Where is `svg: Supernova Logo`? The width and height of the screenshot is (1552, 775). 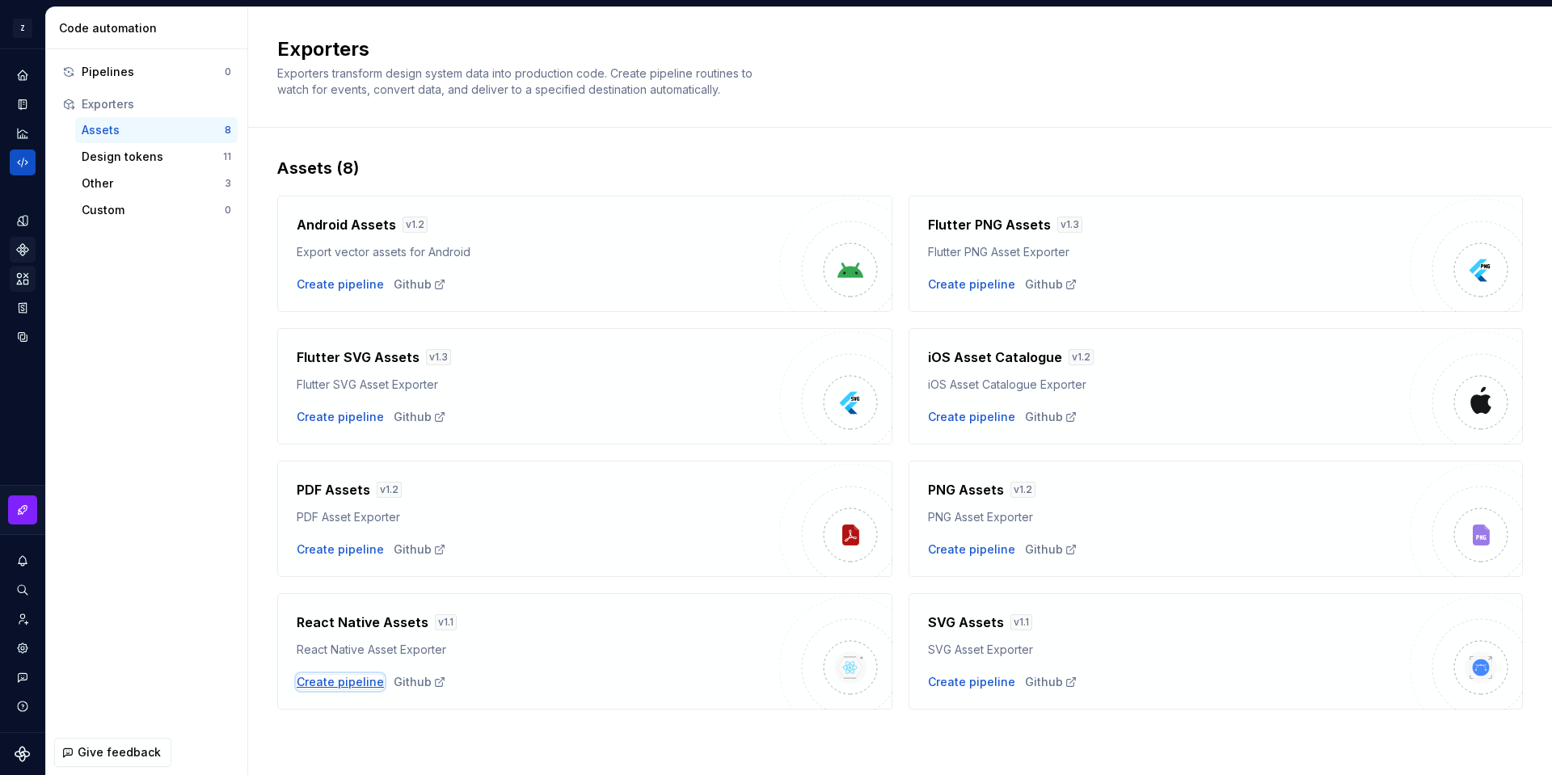 svg: Supernova Logo is located at coordinates (23, 754).